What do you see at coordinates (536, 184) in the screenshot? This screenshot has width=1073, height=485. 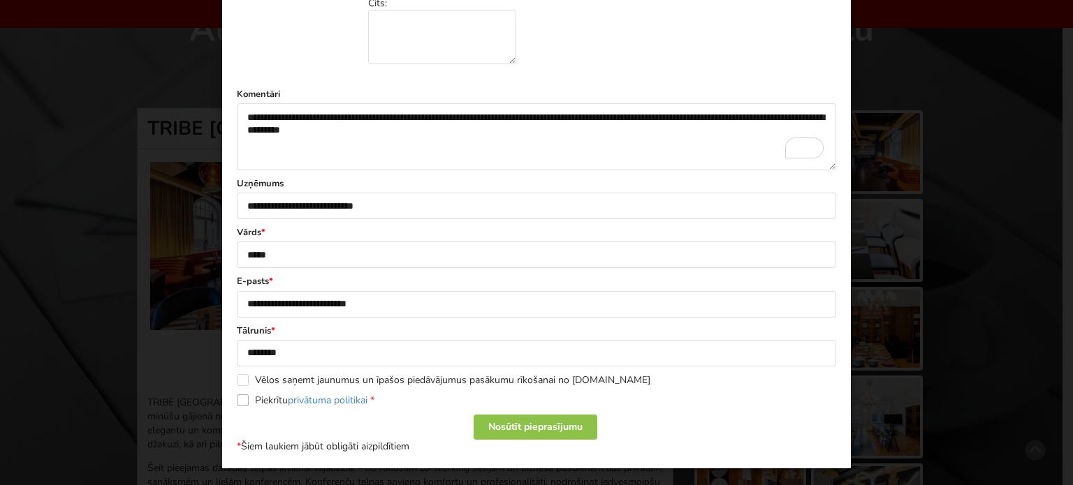 I see `label: Uzņēmums` at bounding box center [536, 184].